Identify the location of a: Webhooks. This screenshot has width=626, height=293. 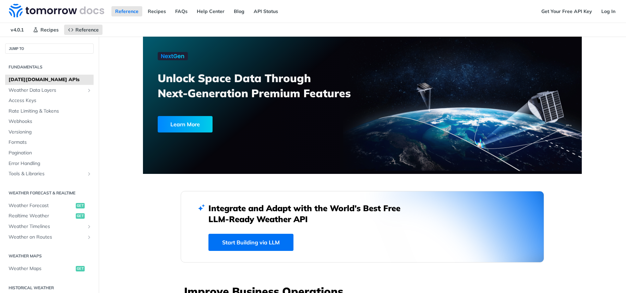
(49, 122).